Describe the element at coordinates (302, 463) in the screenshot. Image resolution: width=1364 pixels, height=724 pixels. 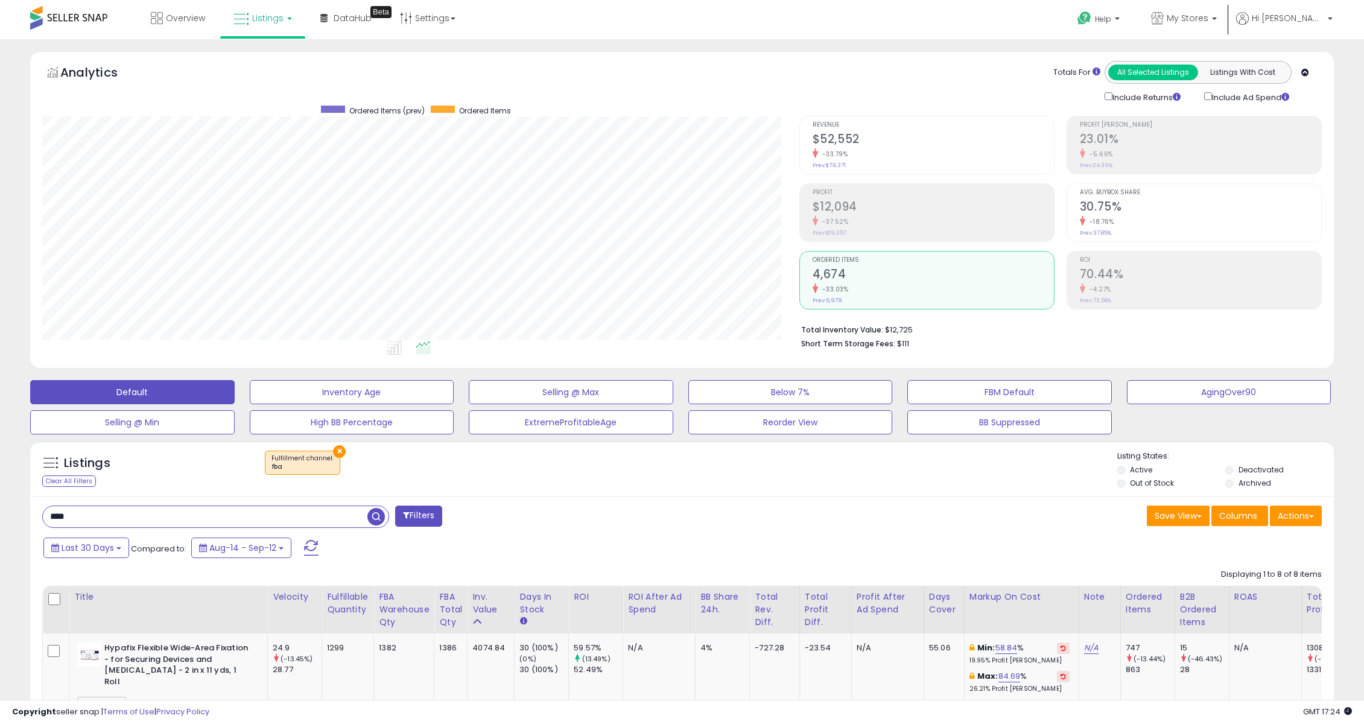
I see `span: Fulfillment channel :` at that location.